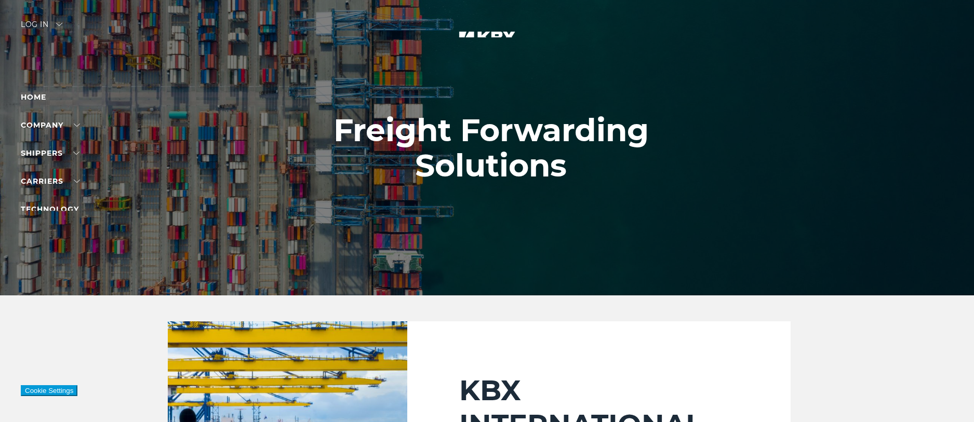 The image size is (974, 422). What do you see at coordinates (50, 209) in the screenshot?
I see `a: Technology` at bounding box center [50, 209].